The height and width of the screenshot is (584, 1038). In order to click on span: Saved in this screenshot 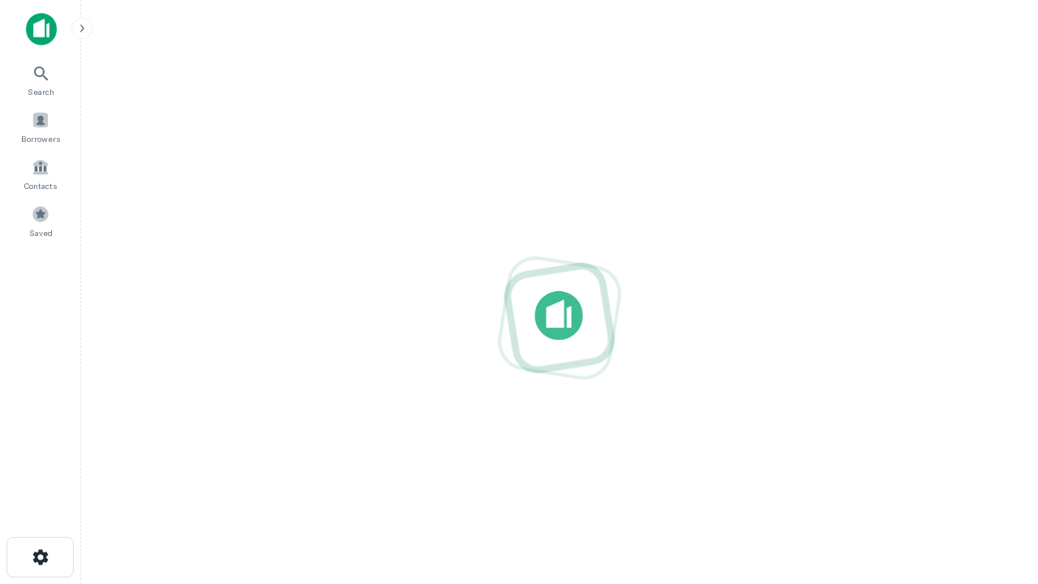, I will do `click(41, 233)`.